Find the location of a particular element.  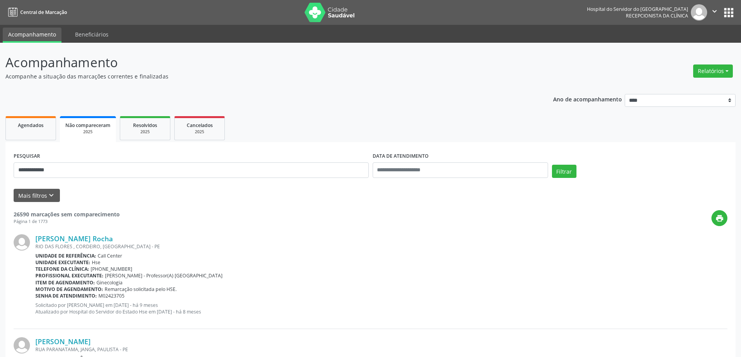

span: Remarcação solicitada pelo HSE. is located at coordinates (140, 289).